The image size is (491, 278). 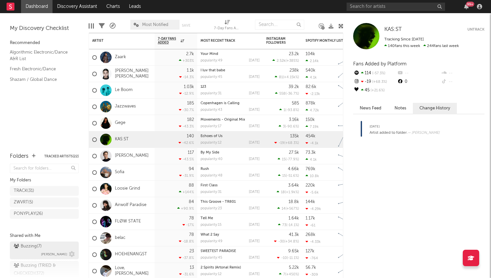 I want to click on a: What 2 Say, so click(x=210, y=234).